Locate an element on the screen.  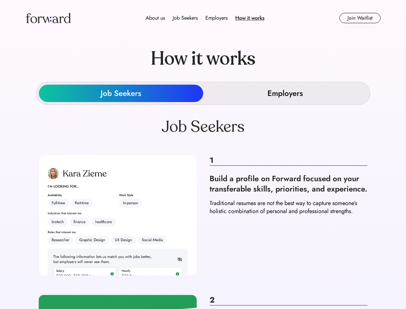
button: Join Waitlist is located at coordinates (360, 18).